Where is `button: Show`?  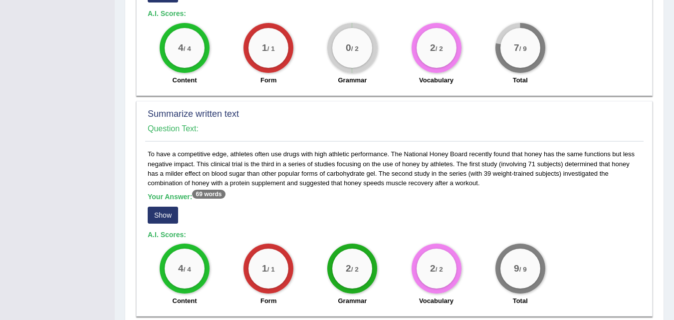 button: Show is located at coordinates (163, 215).